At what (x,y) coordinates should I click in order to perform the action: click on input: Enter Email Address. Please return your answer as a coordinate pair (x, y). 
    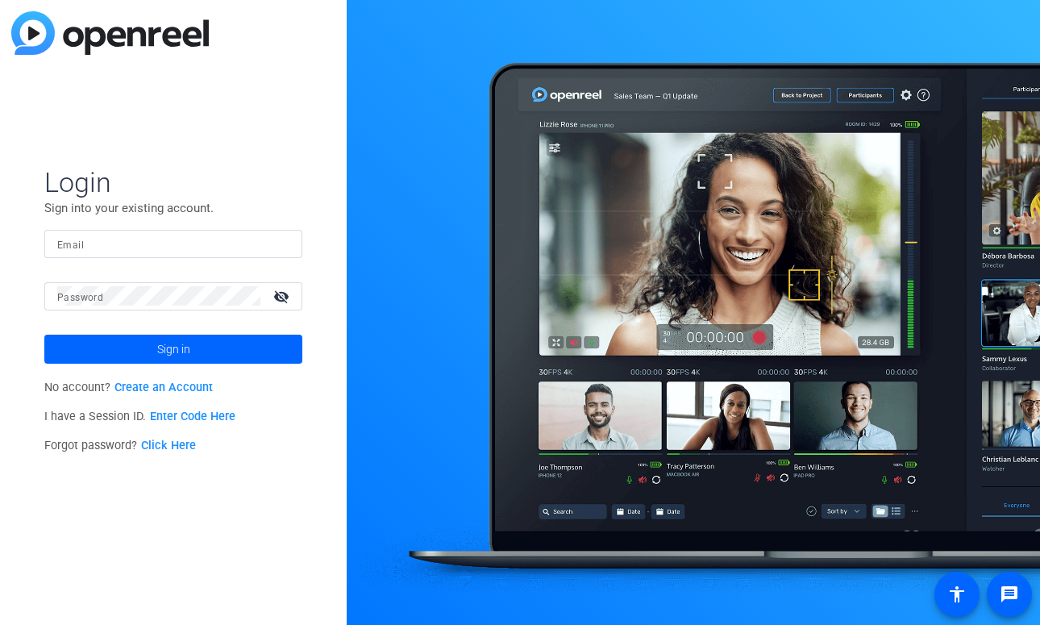
    Looking at the image, I should click on (173, 243).